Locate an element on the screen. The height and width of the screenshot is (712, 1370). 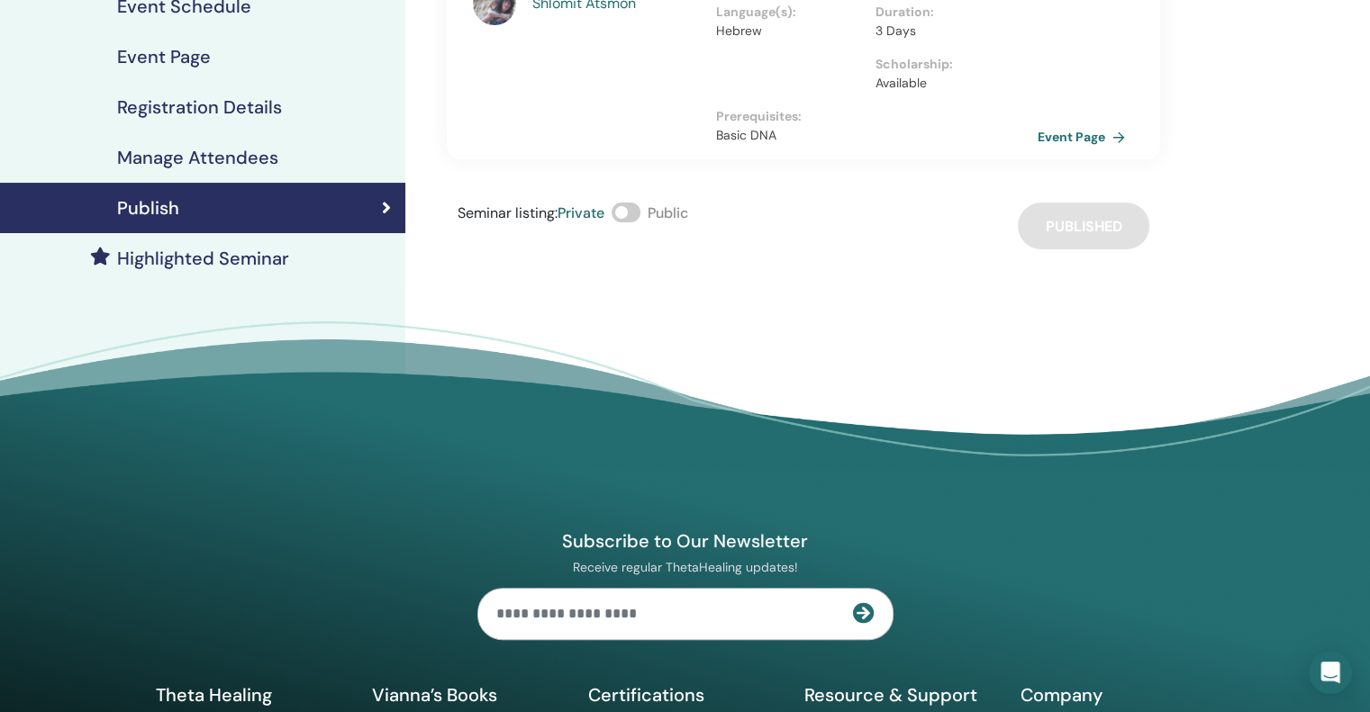
p: Prerequisites : is located at coordinates (875, 116).